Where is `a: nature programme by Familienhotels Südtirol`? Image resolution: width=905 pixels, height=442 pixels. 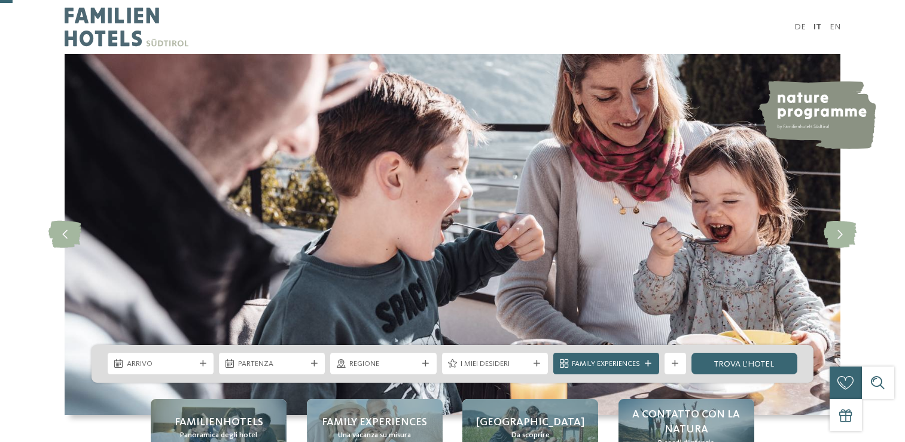 a: nature programme by Familienhotels Südtirol is located at coordinates (817, 115).